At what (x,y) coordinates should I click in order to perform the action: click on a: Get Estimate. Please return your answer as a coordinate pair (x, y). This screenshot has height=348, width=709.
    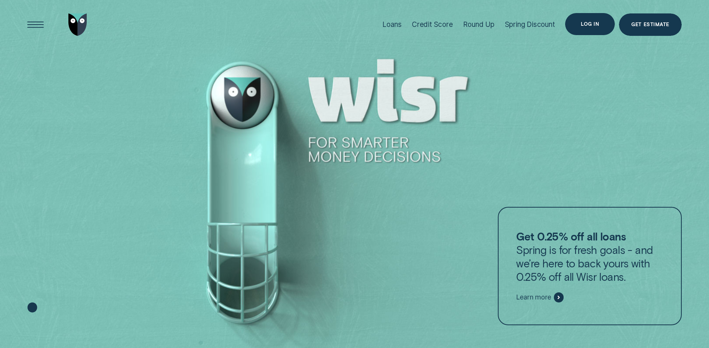
    Looking at the image, I should click on (650, 25).